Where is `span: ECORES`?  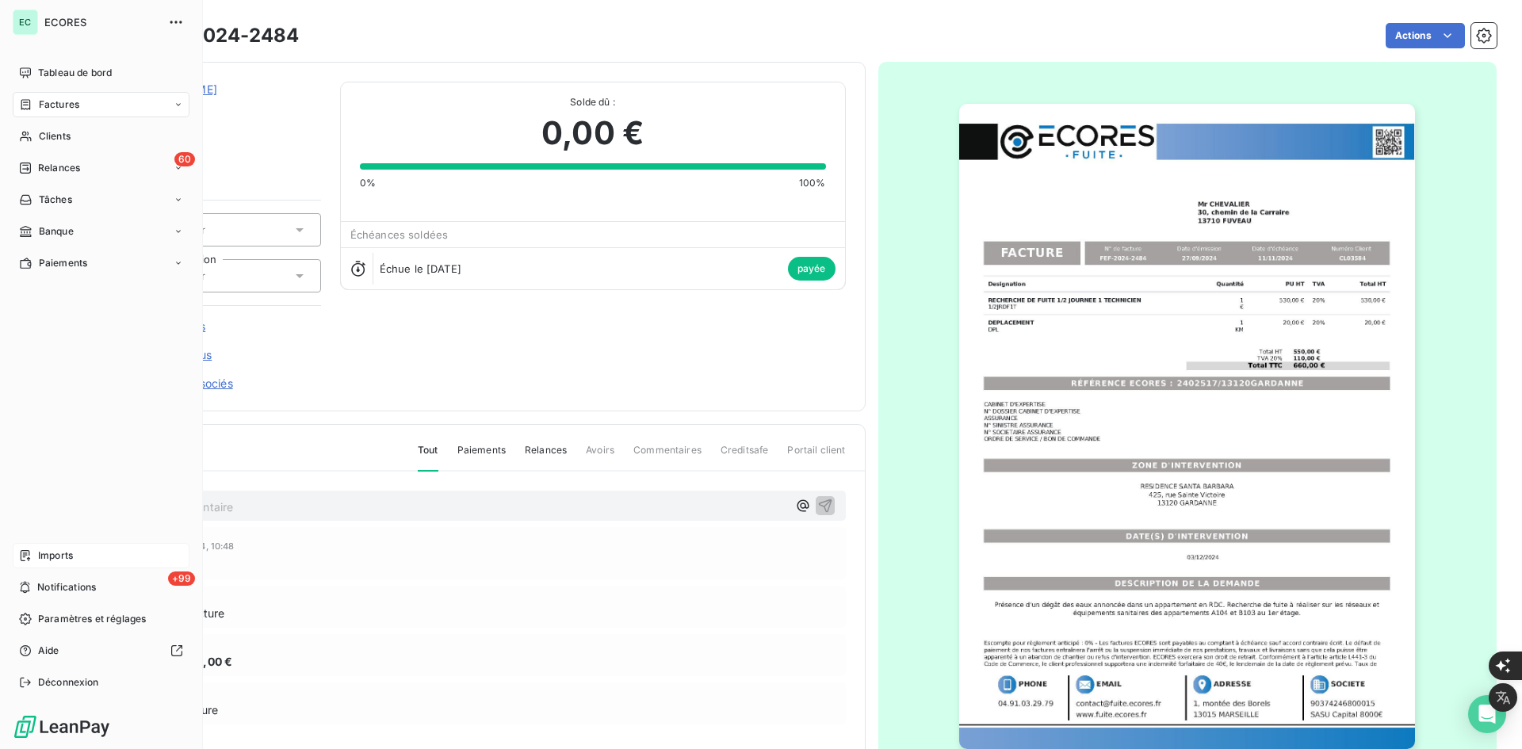 span: ECORES is located at coordinates (101, 22).